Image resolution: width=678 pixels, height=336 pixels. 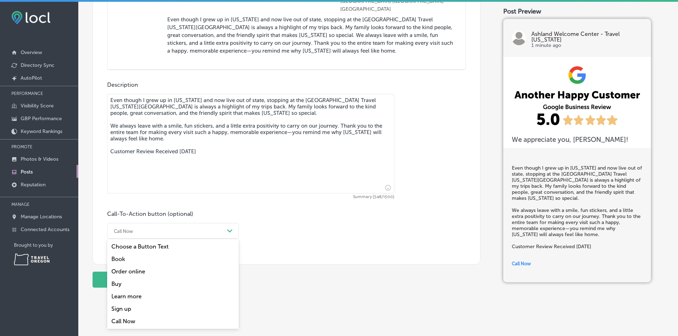 What do you see at coordinates (41, 131) in the screenshot?
I see `p: Keyword Rankings` at bounding box center [41, 131].